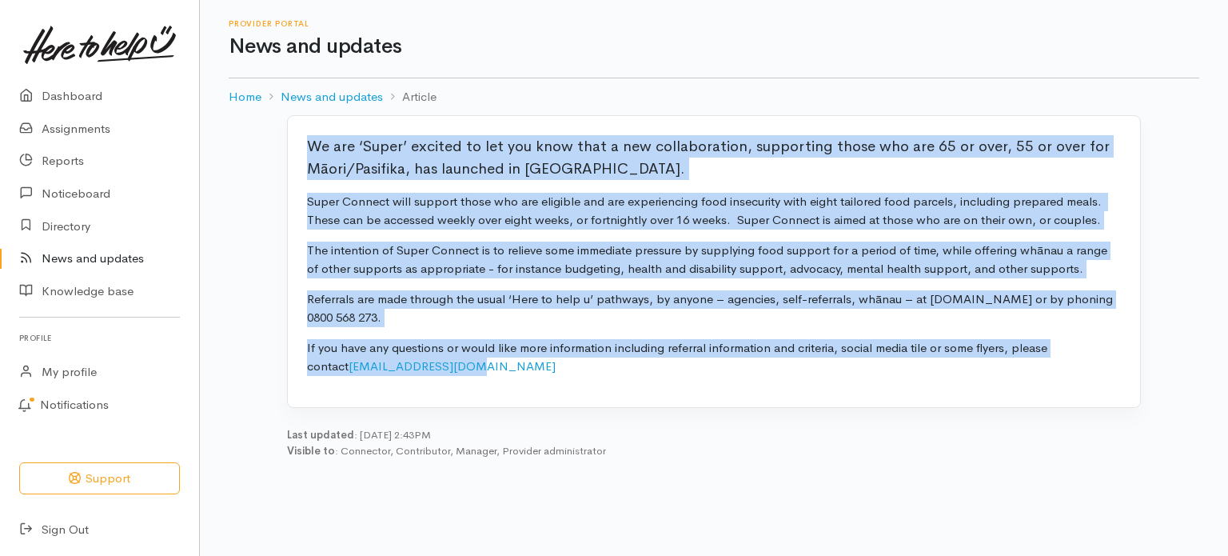 The image size is (1228, 556). I want to click on p: We are ‘Super’ excited to let you know that a new collaboration, supporting those who are 65 or o..., so click(714, 158).